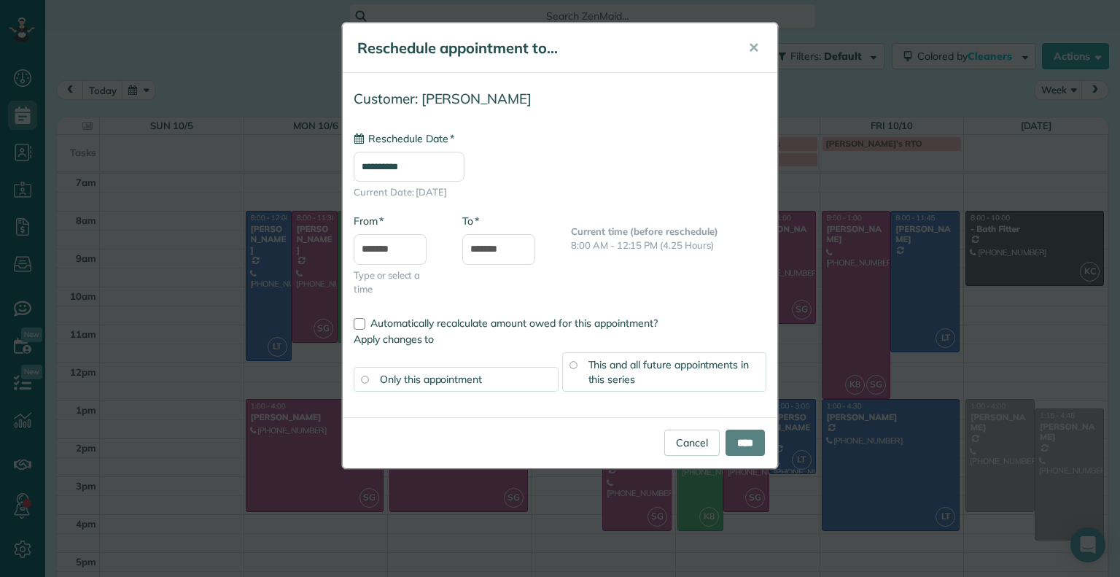 The height and width of the screenshot is (577, 1120). I want to click on b: Current time (before reschedule), so click(644, 231).